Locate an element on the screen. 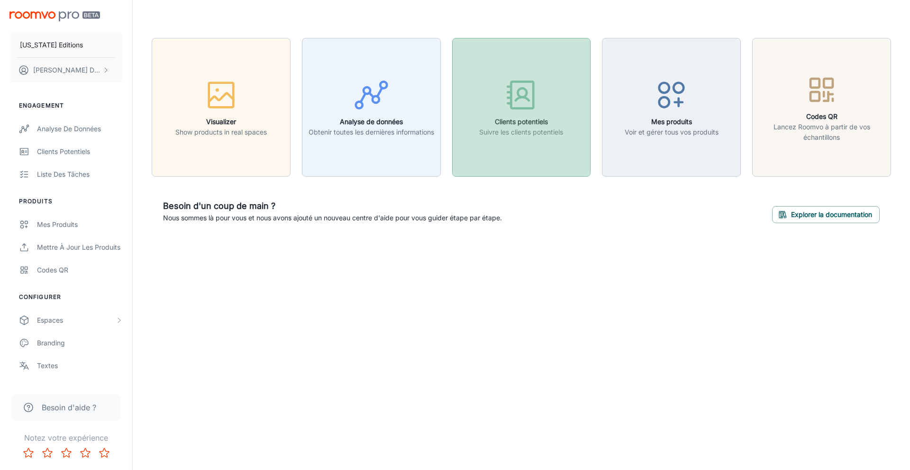 This screenshot has height=470, width=910. p: Show products in real spaces is located at coordinates (221, 132).